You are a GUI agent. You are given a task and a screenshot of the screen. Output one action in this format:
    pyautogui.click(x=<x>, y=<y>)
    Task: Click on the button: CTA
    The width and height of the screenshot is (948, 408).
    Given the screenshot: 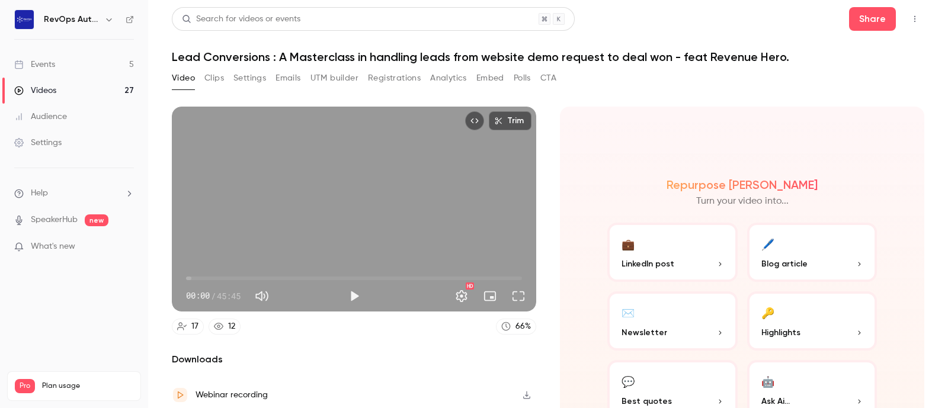 What is the action you would take?
    pyautogui.click(x=548, y=78)
    